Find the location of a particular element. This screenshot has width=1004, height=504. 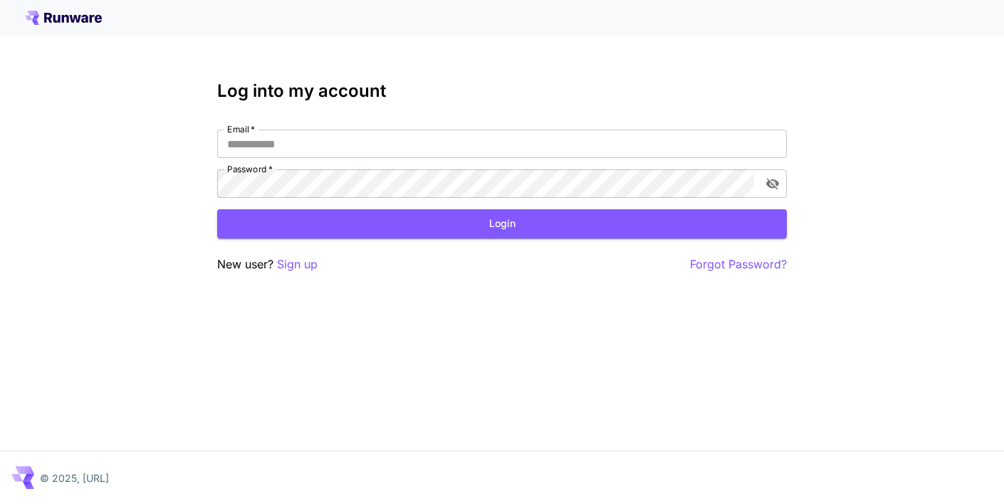

p: Sign up is located at coordinates (297, 264).